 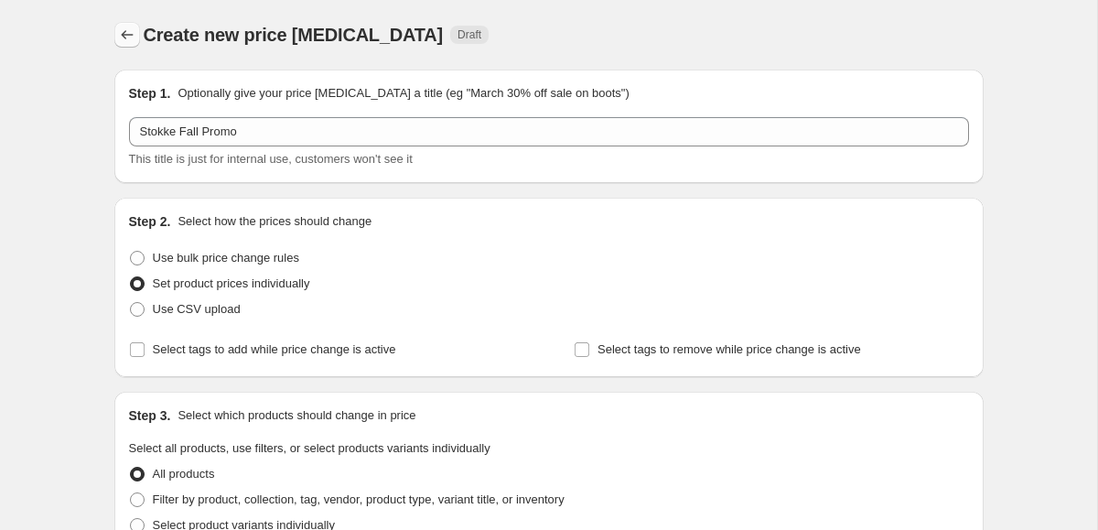 What do you see at coordinates (150, 416) in the screenshot?
I see `h2: Step 3.` at bounding box center [150, 416].